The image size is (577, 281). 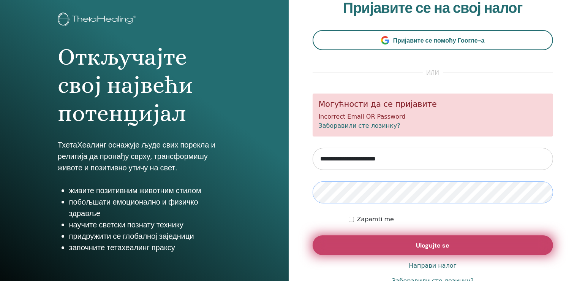 What do you see at coordinates (433, 115) in the screenshot?
I see `div: Incorrect Email OR Password` at bounding box center [433, 115].